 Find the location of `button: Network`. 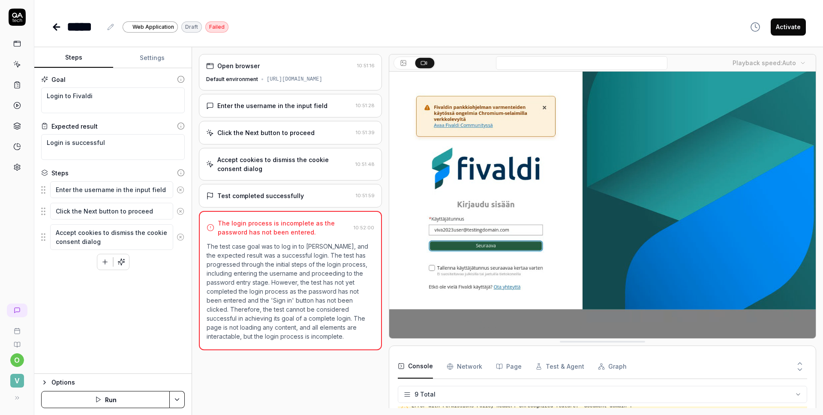

button: Network is located at coordinates (464, 367).